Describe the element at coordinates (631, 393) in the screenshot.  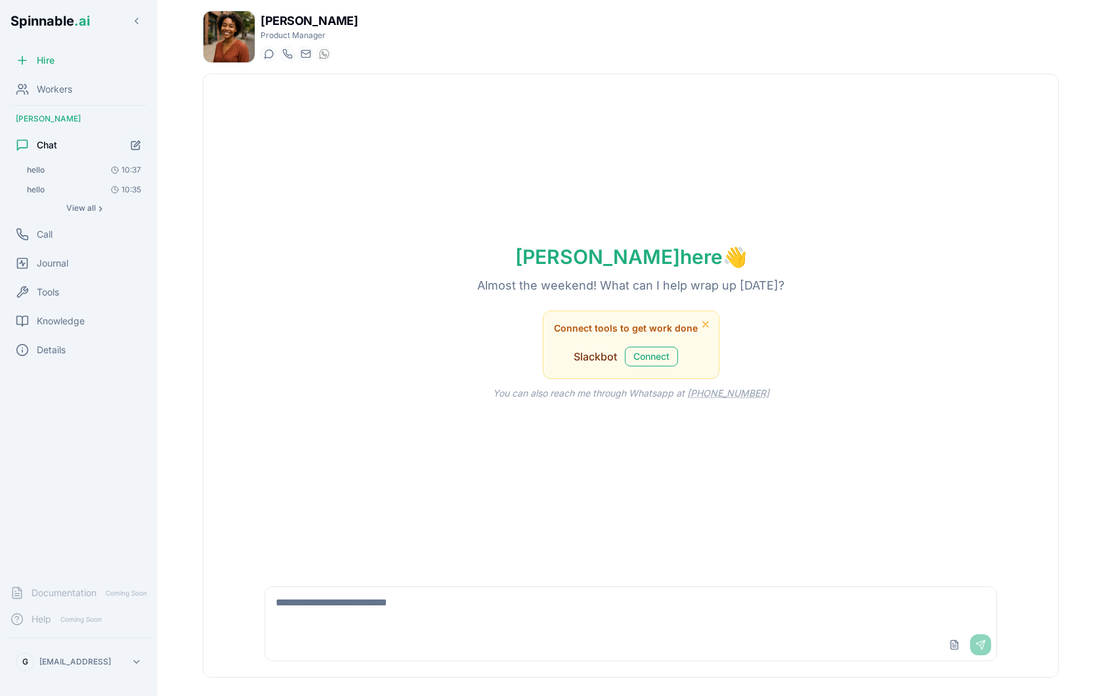
I see `p: You can also reach me through Whatsapp at` at that location.